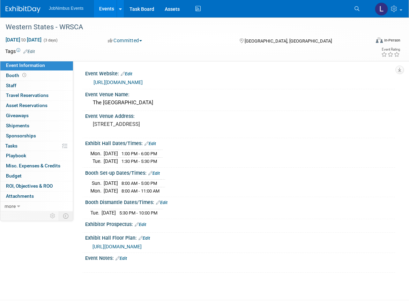 This screenshot has width=409, height=301. Describe the element at coordinates (37, 146) in the screenshot. I see `a: Tasks` at that location.